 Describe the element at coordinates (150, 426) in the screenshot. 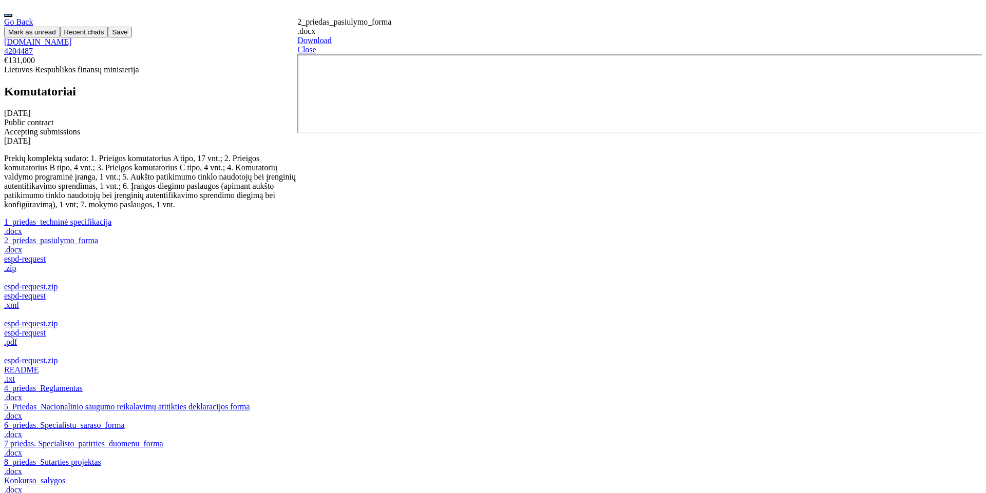

I see `div: 6_priedas. Specialistu_saraso_forma` at that location.